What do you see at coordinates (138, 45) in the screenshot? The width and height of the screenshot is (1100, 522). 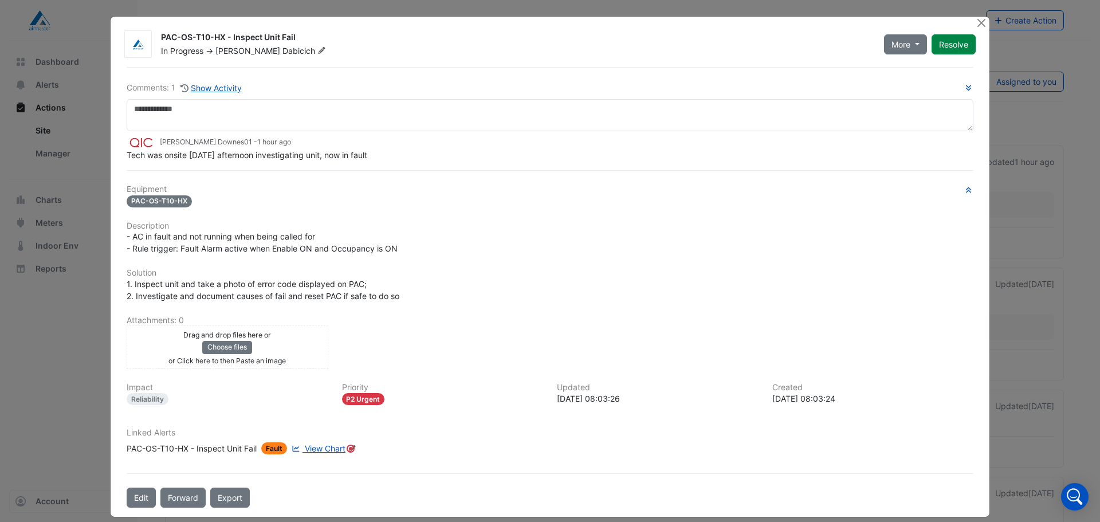 I see `img: Airmaster Australia` at bounding box center [138, 45].